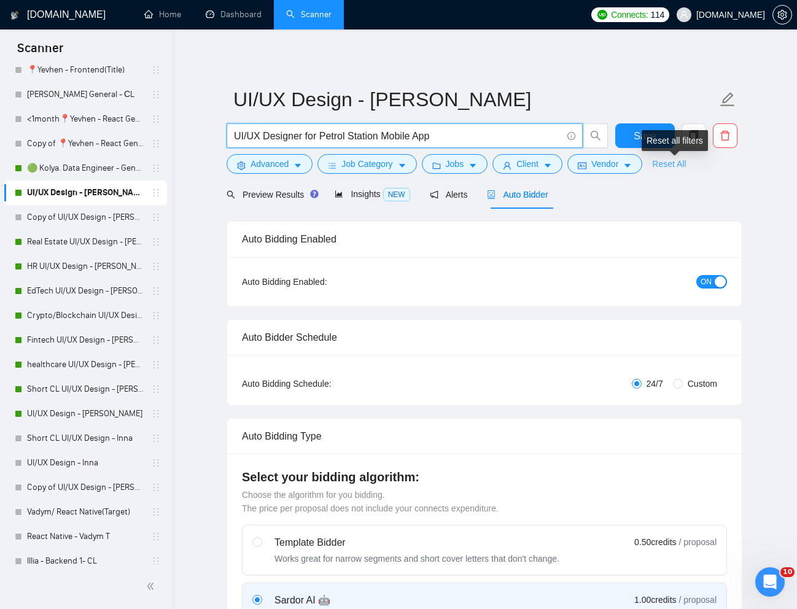  I want to click on div: Sardor AI 🤖, so click(370, 601).